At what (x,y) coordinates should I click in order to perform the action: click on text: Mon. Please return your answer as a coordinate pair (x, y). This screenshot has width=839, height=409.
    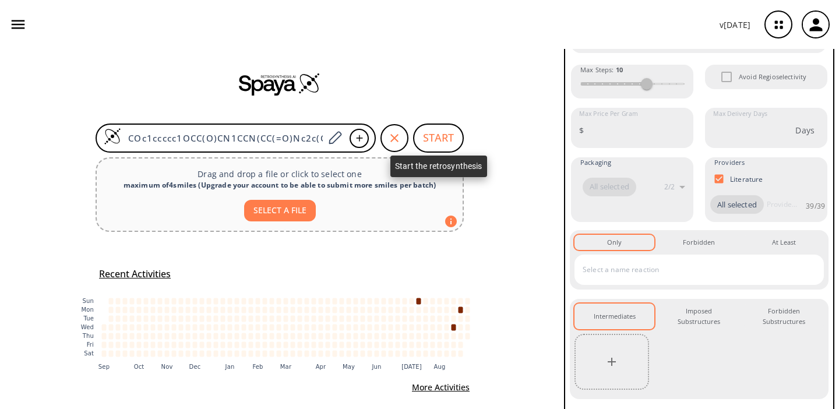
    Looking at the image, I should click on (87, 309).